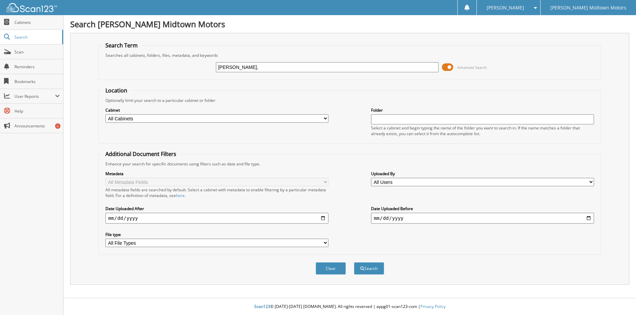 The image size is (636, 315). Describe the element at coordinates (262, 306) in the screenshot. I see `span: Scan123` at that location.